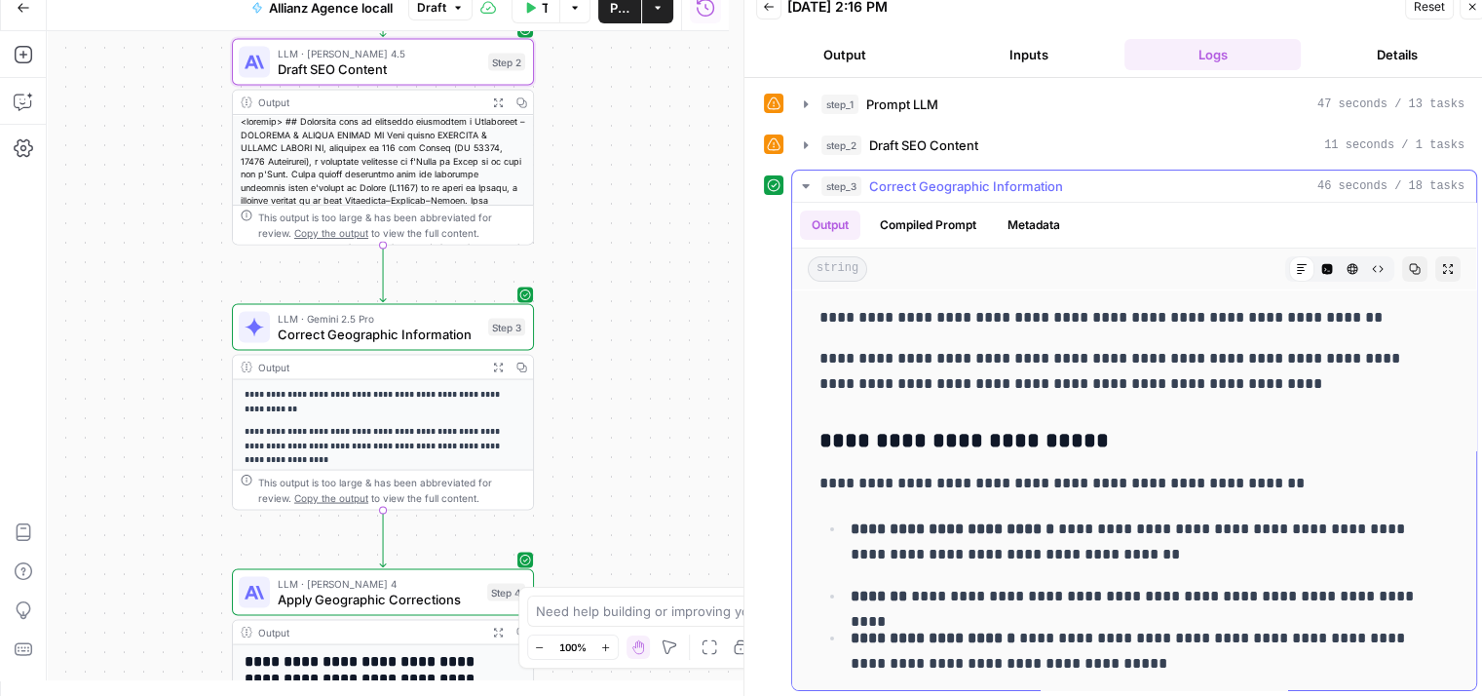  Describe the element at coordinates (383, 538) in the screenshot. I see `g: Edge from step_3 to step_4` at that location.